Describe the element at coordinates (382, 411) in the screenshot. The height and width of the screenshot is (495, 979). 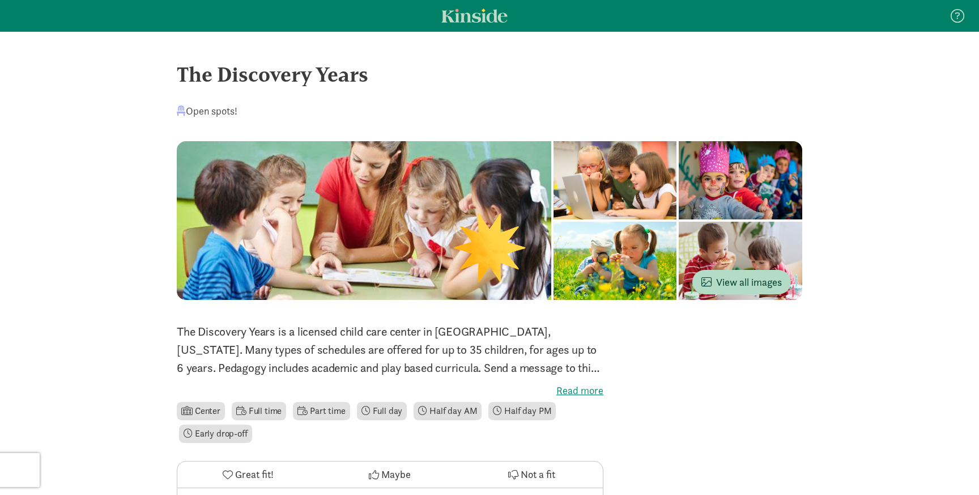
I see `li: Full day` at that location.